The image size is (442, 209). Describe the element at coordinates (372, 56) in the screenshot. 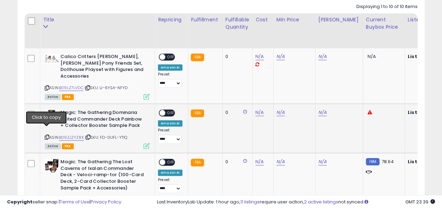

I see `span: N/A` at that location.